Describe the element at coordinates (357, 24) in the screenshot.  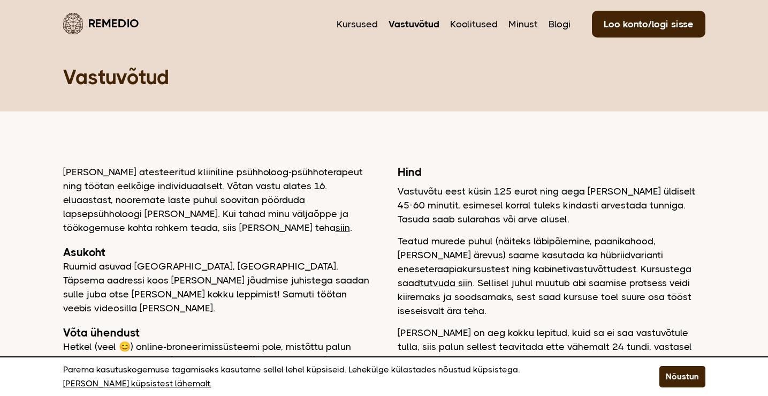
I see `a: Kursused` at that location.